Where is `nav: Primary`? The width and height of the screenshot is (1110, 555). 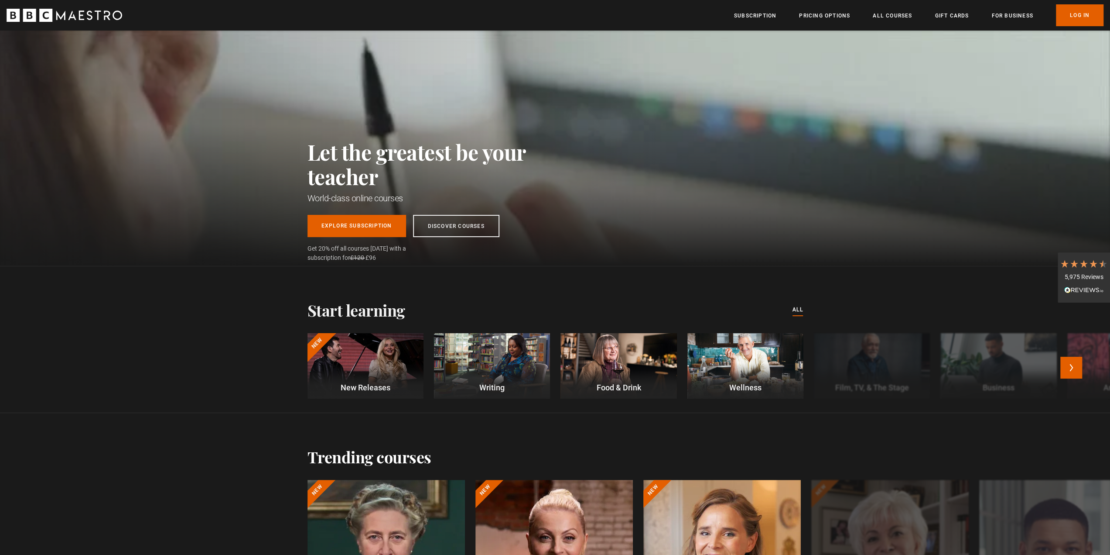
nav: Primary is located at coordinates (919, 15).